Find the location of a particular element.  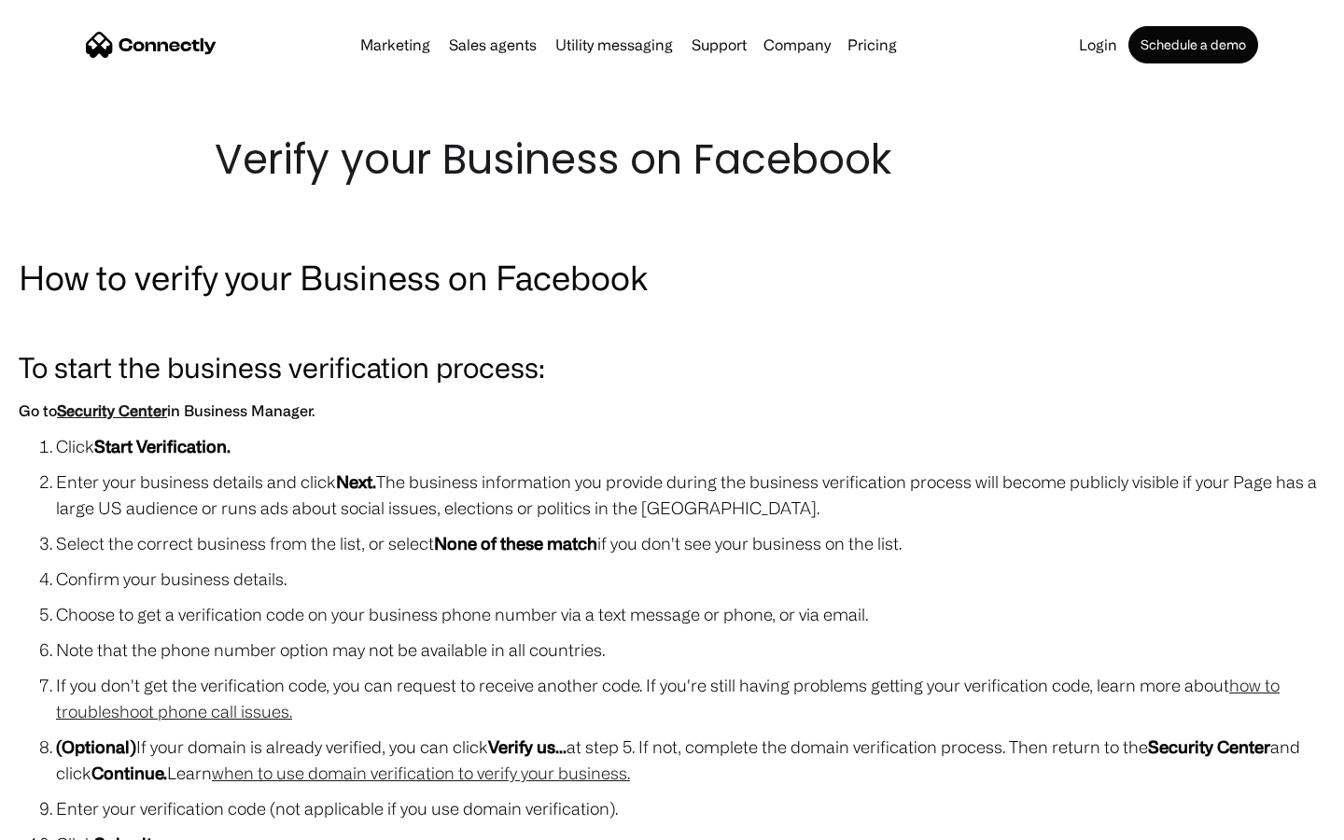

strong: Start Verification. is located at coordinates (162, 446).